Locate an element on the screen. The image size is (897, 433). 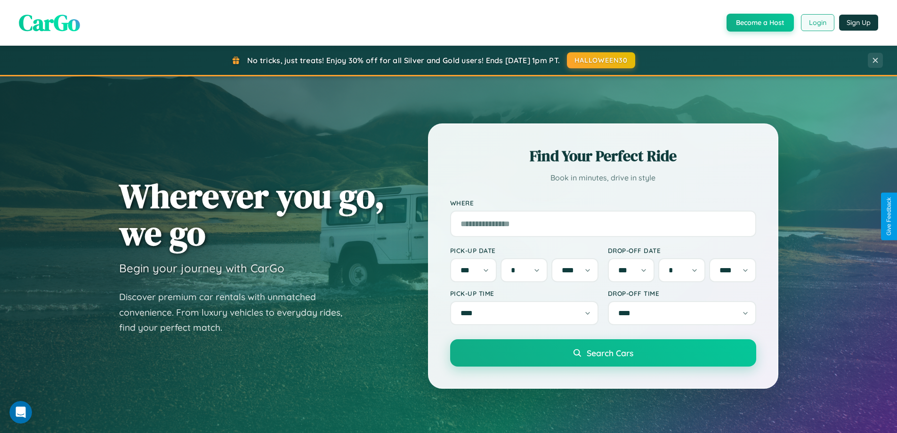
label: Where is located at coordinates (603, 203).